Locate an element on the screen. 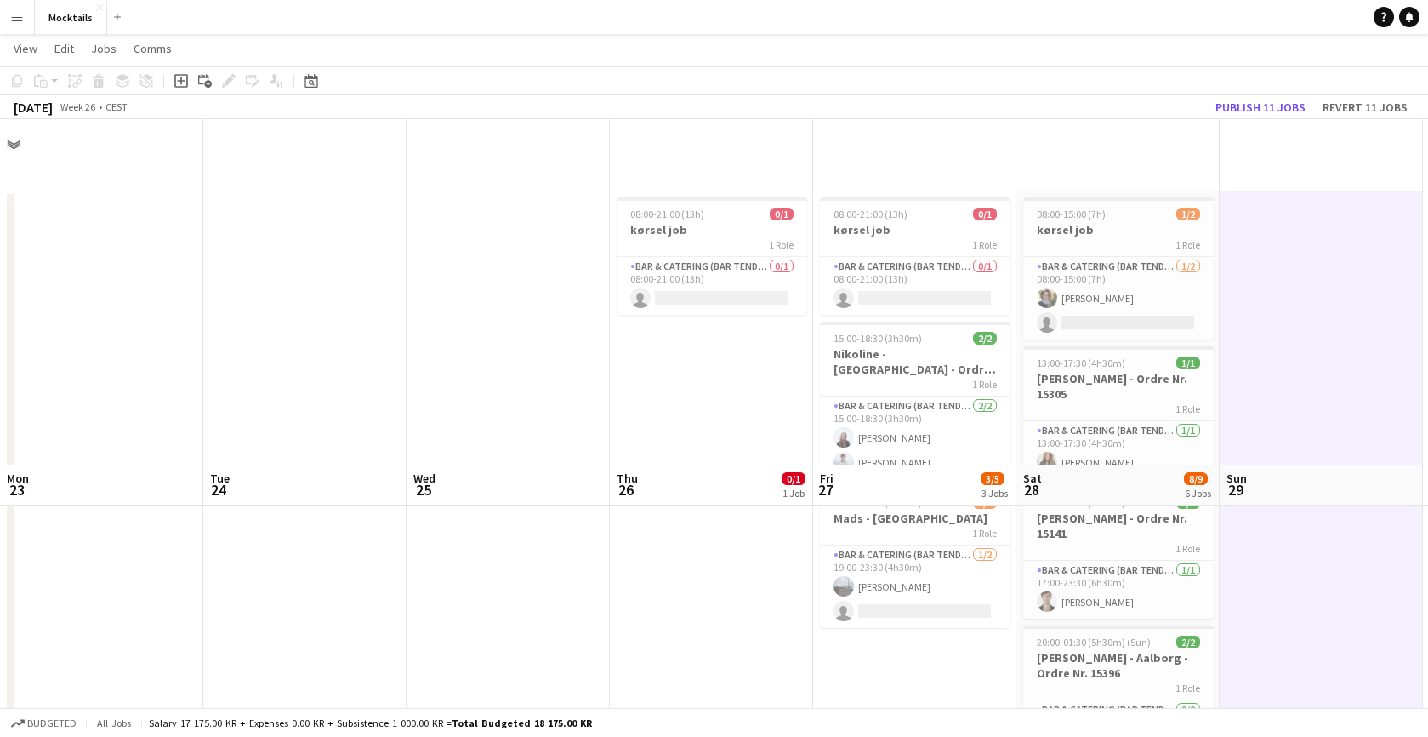  span: Edit is located at coordinates (64, 48).